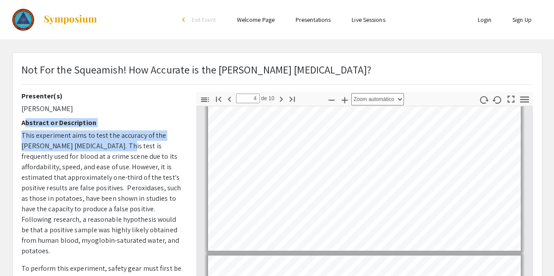 The height and width of the screenshot is (276, 554). Describe the element at coordinates (364, 163) in the screenshot. I see `div: Página 3` at that location.